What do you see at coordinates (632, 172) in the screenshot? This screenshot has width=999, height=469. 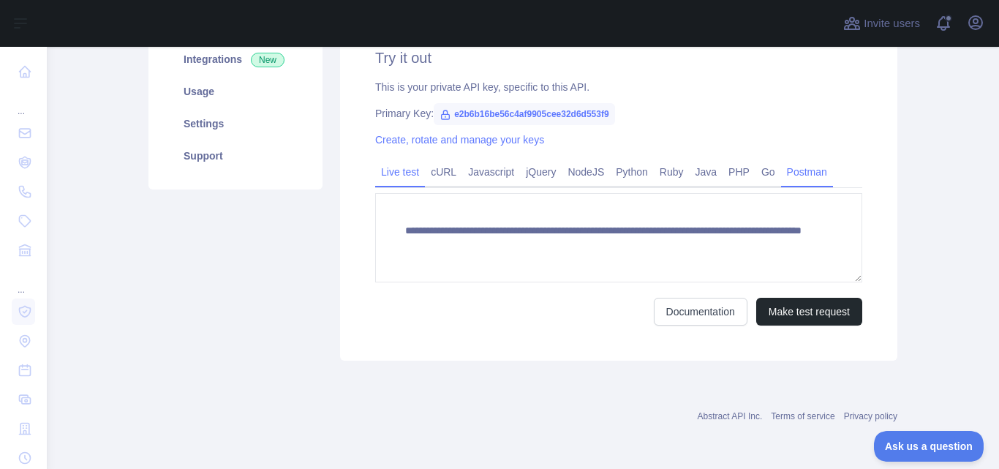 I see `a: Python` at bounding box center [632, 172].